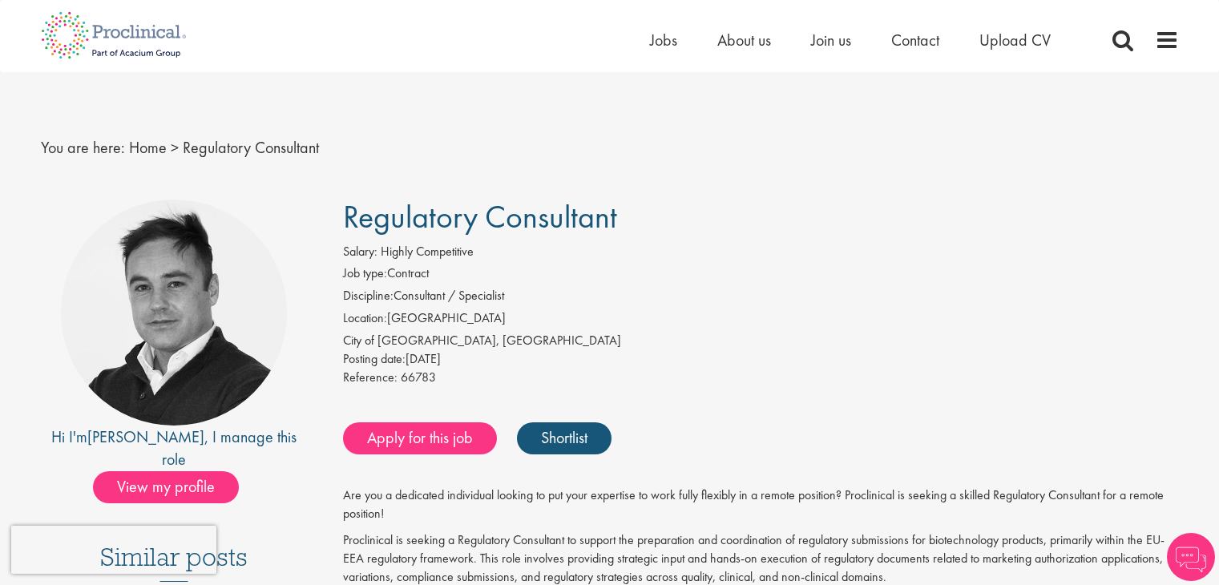 This screenshot has height=585, width=1219. Describe the element at coordinates (761, 276) in the screenshot. I see `li: Contract` at that location.